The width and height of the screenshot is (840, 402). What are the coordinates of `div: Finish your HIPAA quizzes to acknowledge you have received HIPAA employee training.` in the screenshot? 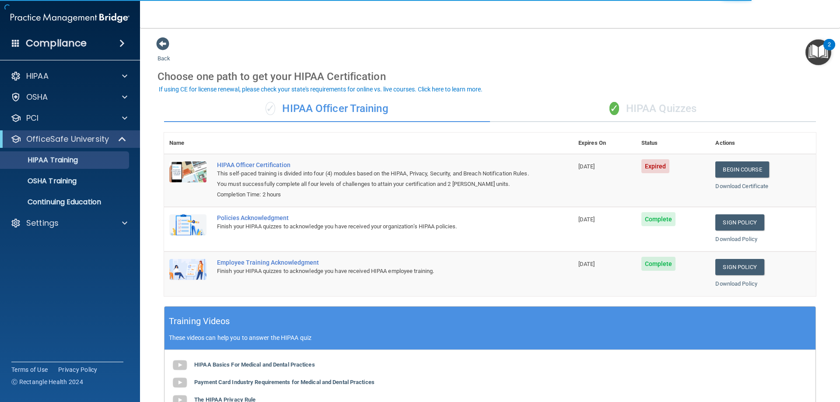 It's located at (373, 271).